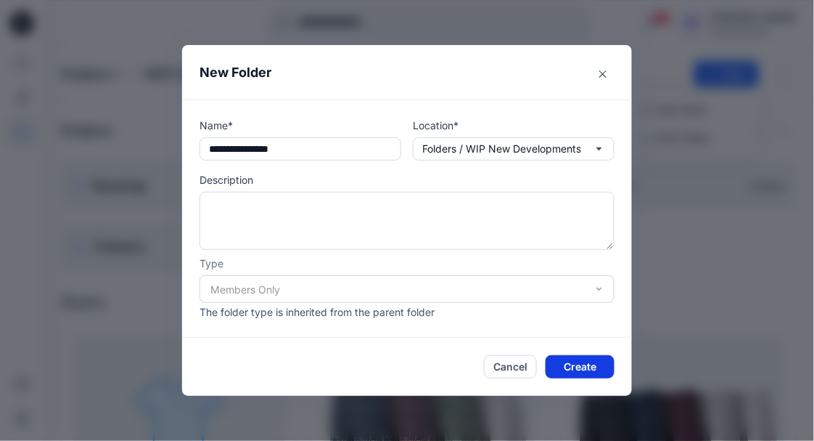 The width and height of the screenshot is (814, 441). What do you see at coordinates (514, 149) in the screenshot?
I see `button: Folders / WIP New Developments` at bounding box center [514, 149].